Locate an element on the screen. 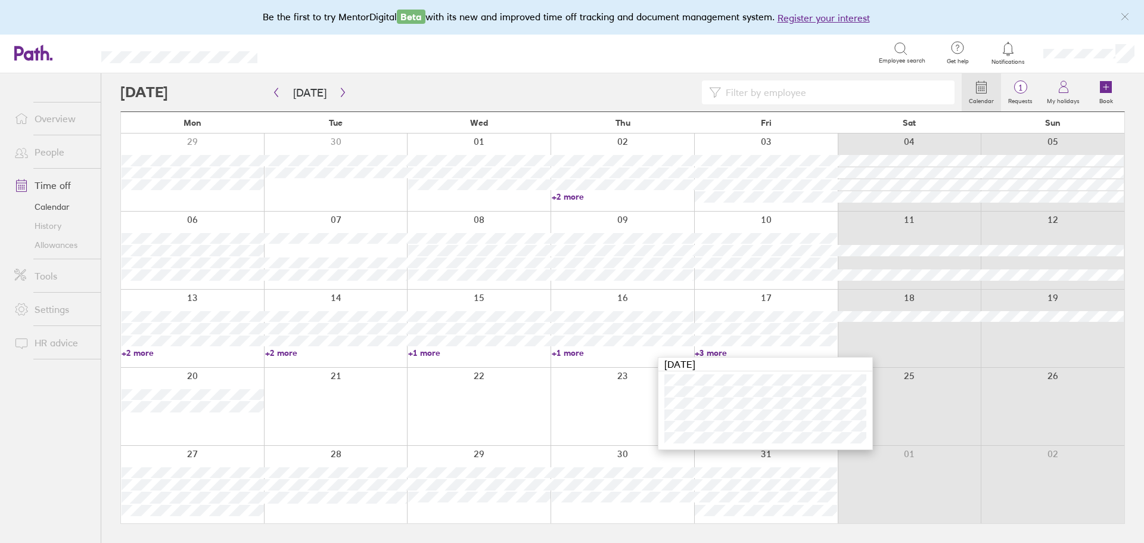 The height and width of the screenshot is (543, 1144). span: 1 is located at coordinates (1020, 88).